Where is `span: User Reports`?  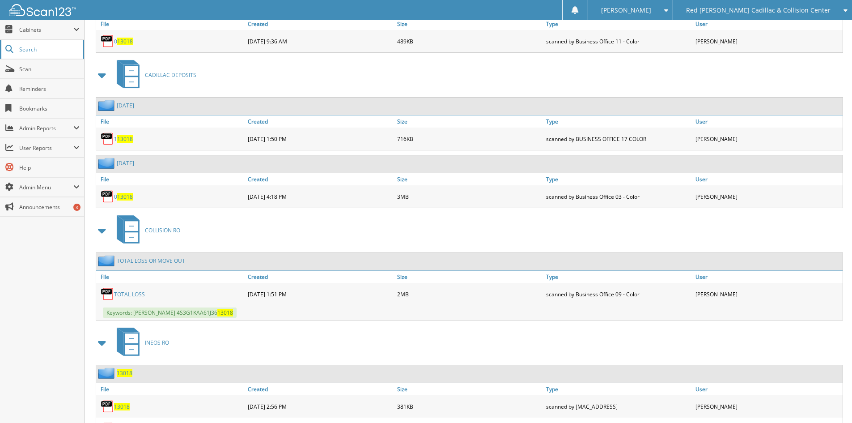 span: User Reports is located at coordinates (46, 148).